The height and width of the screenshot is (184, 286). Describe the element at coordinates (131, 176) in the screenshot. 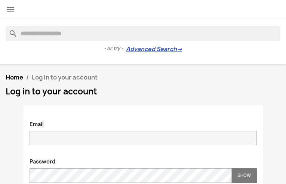

I see `input: Password input` at that location.